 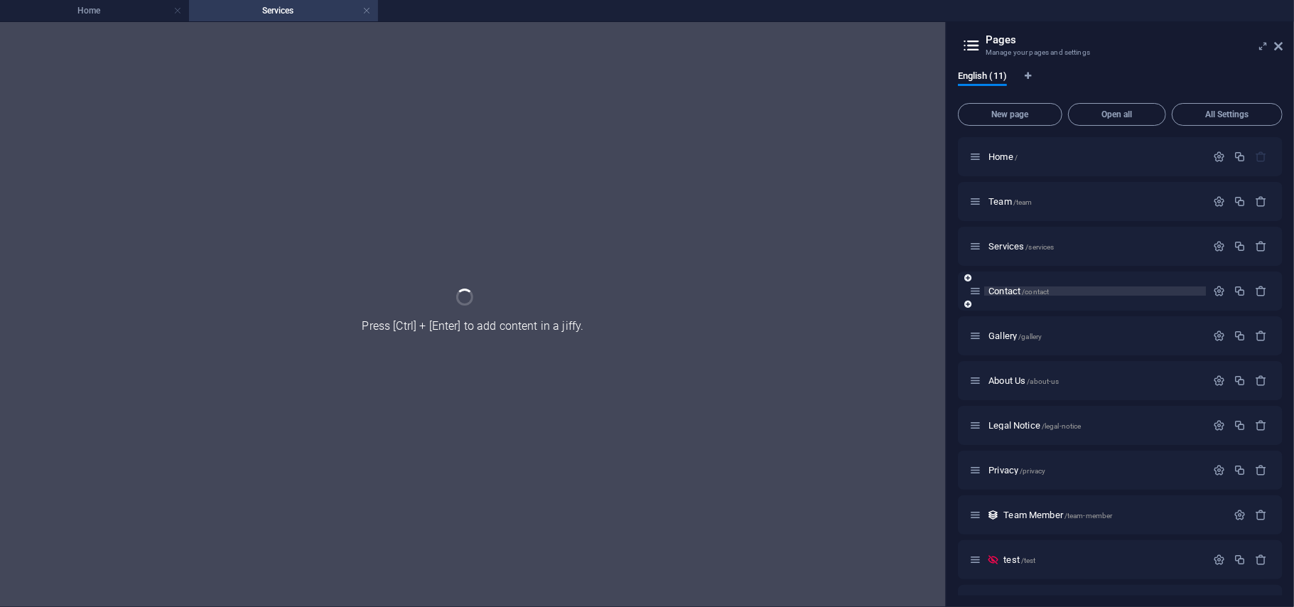 I want to click on div: Gallery/gallery, so click(x=1095, y=335).